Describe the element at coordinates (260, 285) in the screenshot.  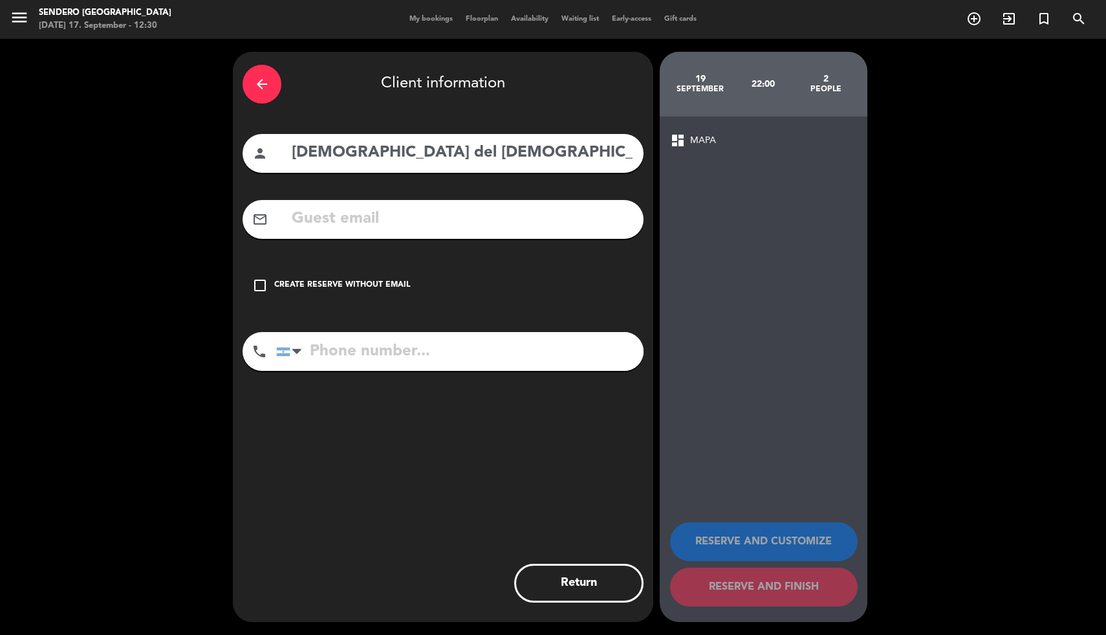
I see `i: check_box_outline_blank` at that location.